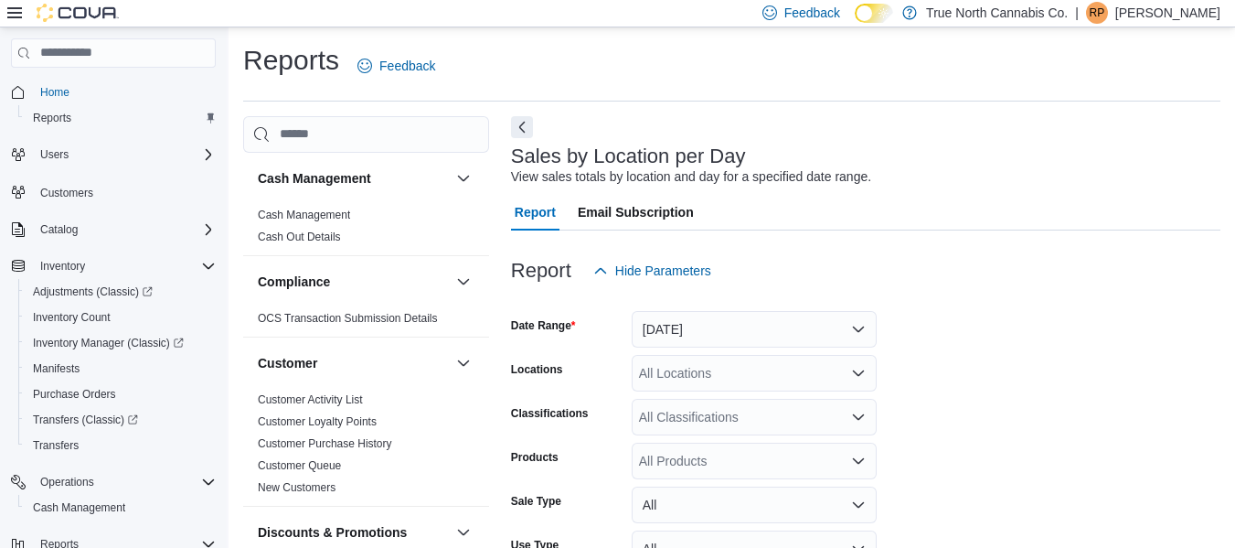 The width and height of the screenshot is (1235, 548). I want to click on label: Date Range, so click(543, 325).